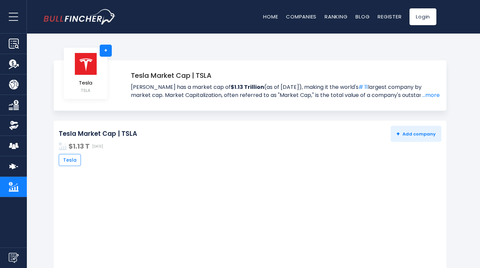 This screenshot has width=480, height=268. I want to click on a: Companies, so click(301, 16).